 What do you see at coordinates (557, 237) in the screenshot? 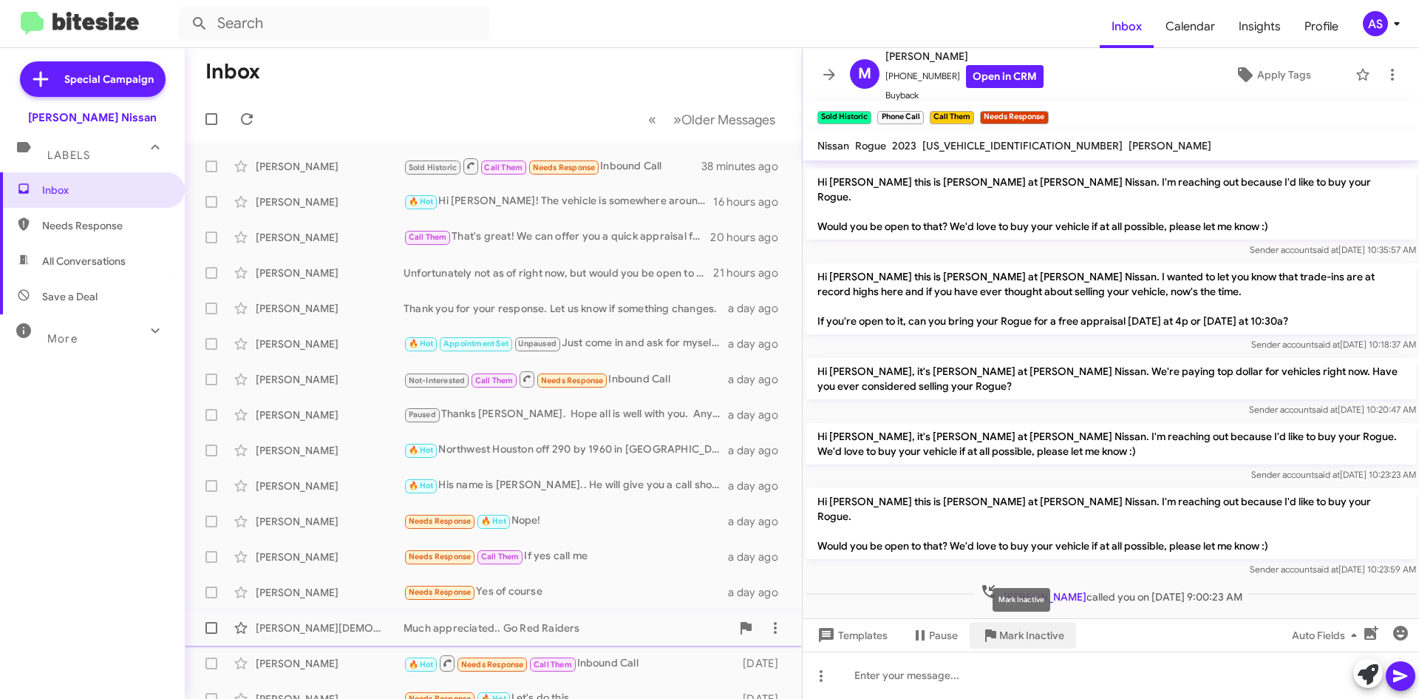
I see `div: That's great! We can offer you a quick appraisal for your 2023 Frontier SV. When would you like t...` at bounding box center [557, 237].